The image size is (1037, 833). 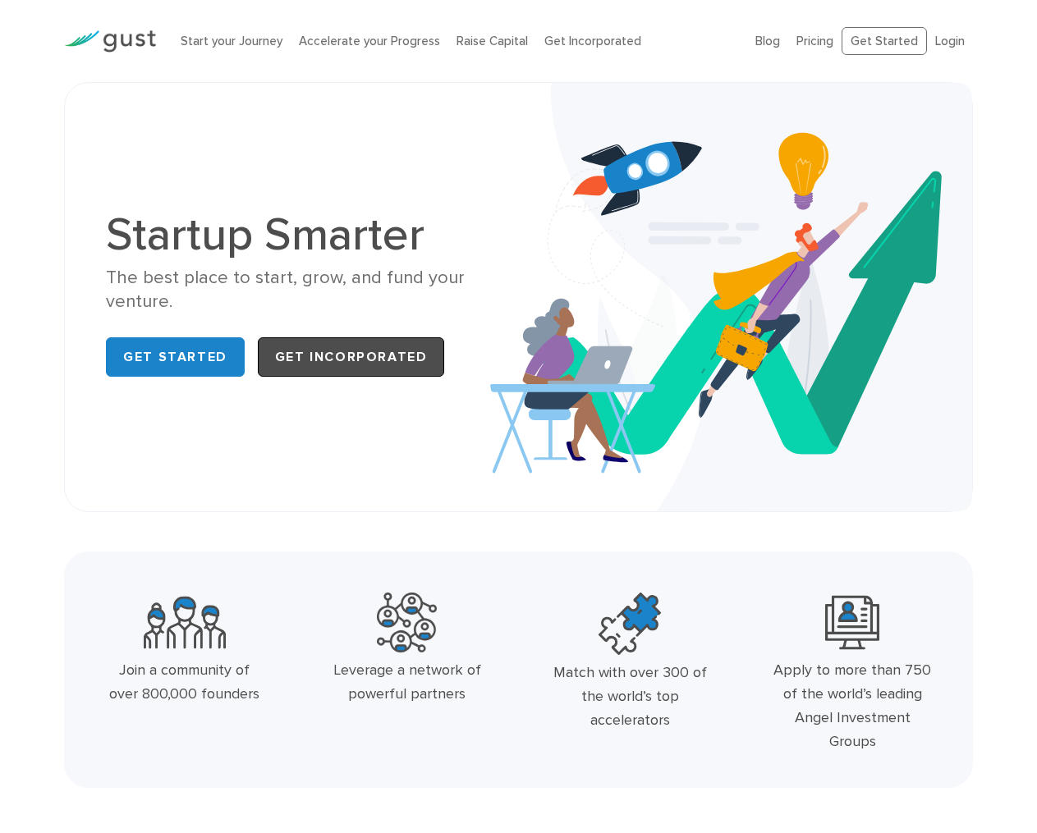 What do you see at coordinates (232, 41) in the screenshot?
I see `a: Start your Journey` at bounding box center [232, 41].